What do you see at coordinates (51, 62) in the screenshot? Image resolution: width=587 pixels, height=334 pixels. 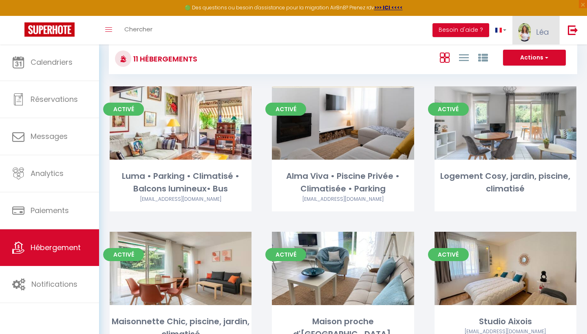 I see `span: Calendriers` at bounding box center [51, 62].